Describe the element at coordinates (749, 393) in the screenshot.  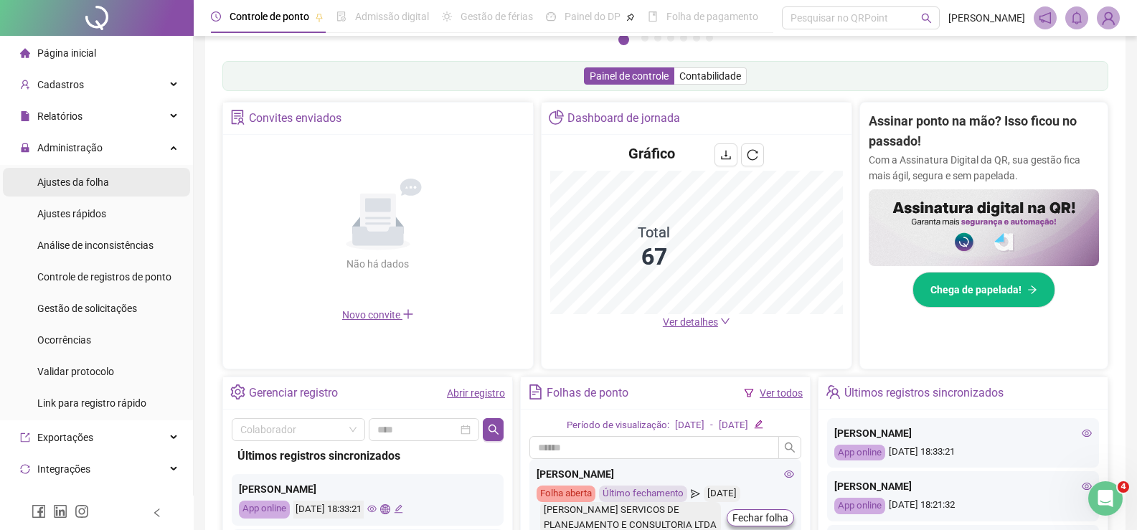
I see `span: filter` at that location.